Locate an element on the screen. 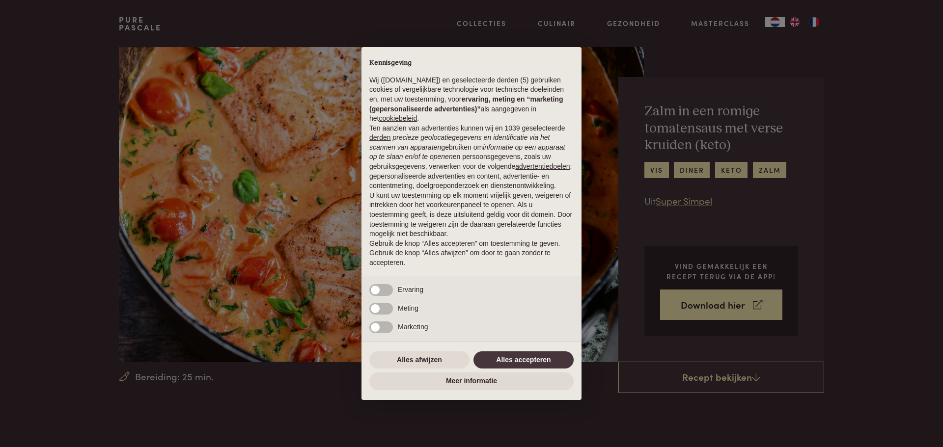  span: Marketing is located at coordinates (412, 327).